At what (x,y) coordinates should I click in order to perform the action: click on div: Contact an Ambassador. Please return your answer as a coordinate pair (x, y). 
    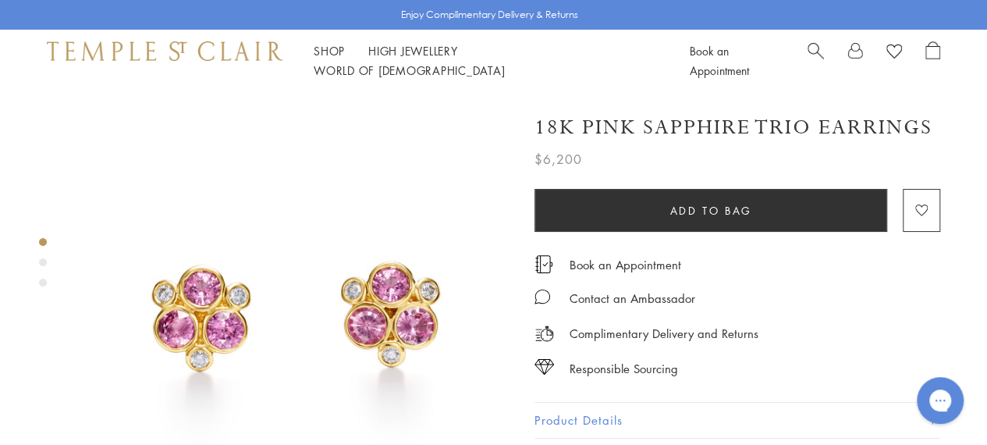
    Looking at the image, I should click on (632, 298).